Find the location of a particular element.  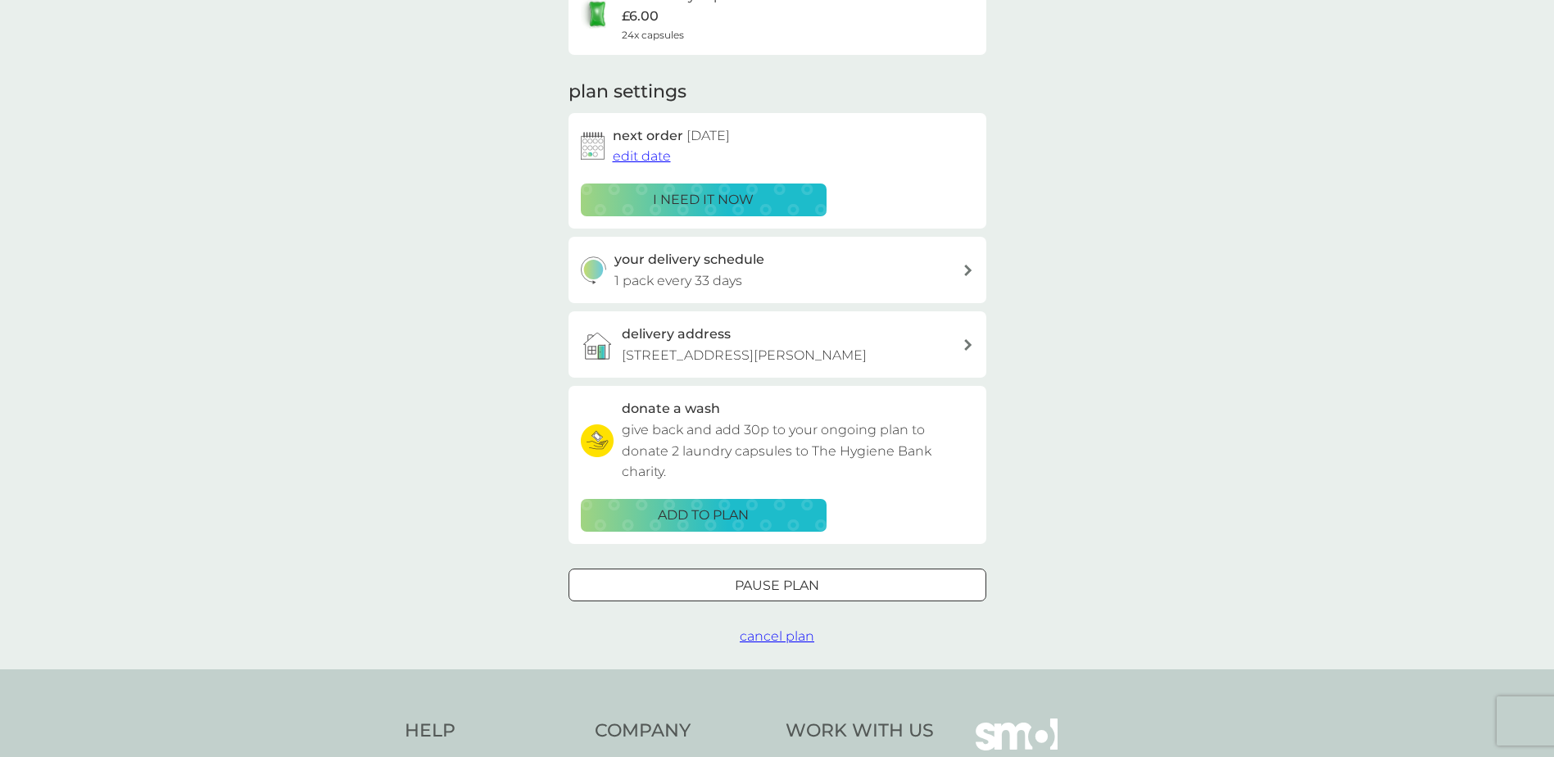

span: 24x capsules is located at coordinates (653, 34).